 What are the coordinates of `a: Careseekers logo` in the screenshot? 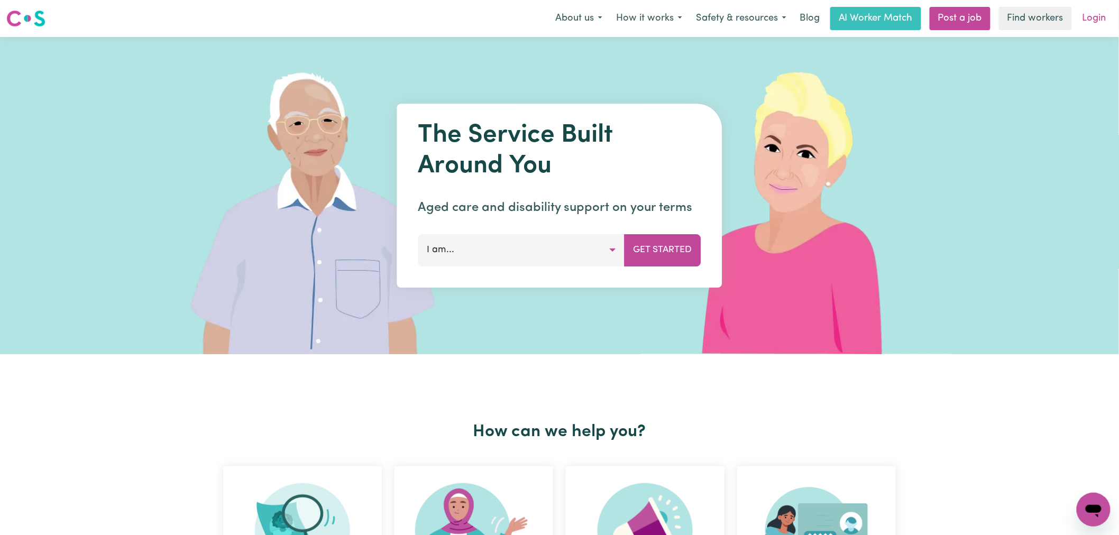 It's located at (26, 19).